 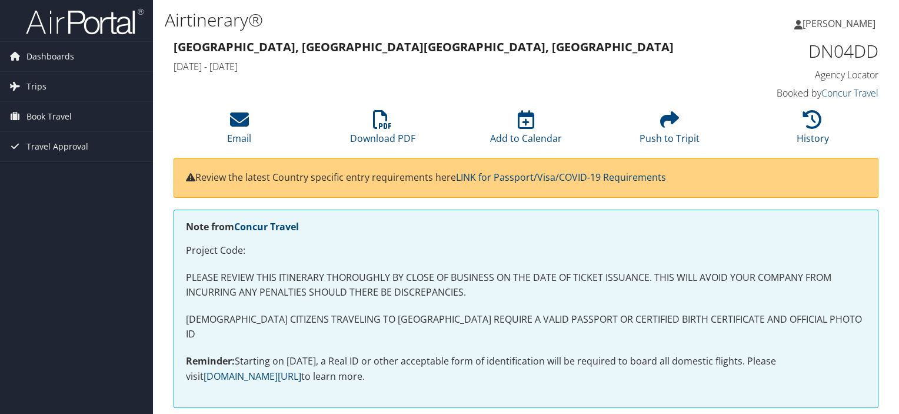 What do you see at coordinates (49, 117) in the screenshot?
I see `span: Book Travel` at bounding box center [49, 117].